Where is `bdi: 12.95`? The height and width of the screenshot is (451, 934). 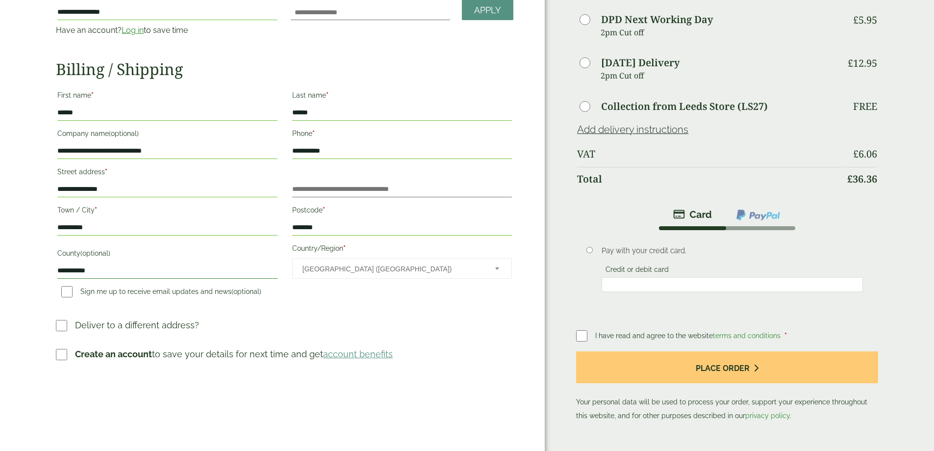
bdi: 12.95 is located at coordinates (863, 63).